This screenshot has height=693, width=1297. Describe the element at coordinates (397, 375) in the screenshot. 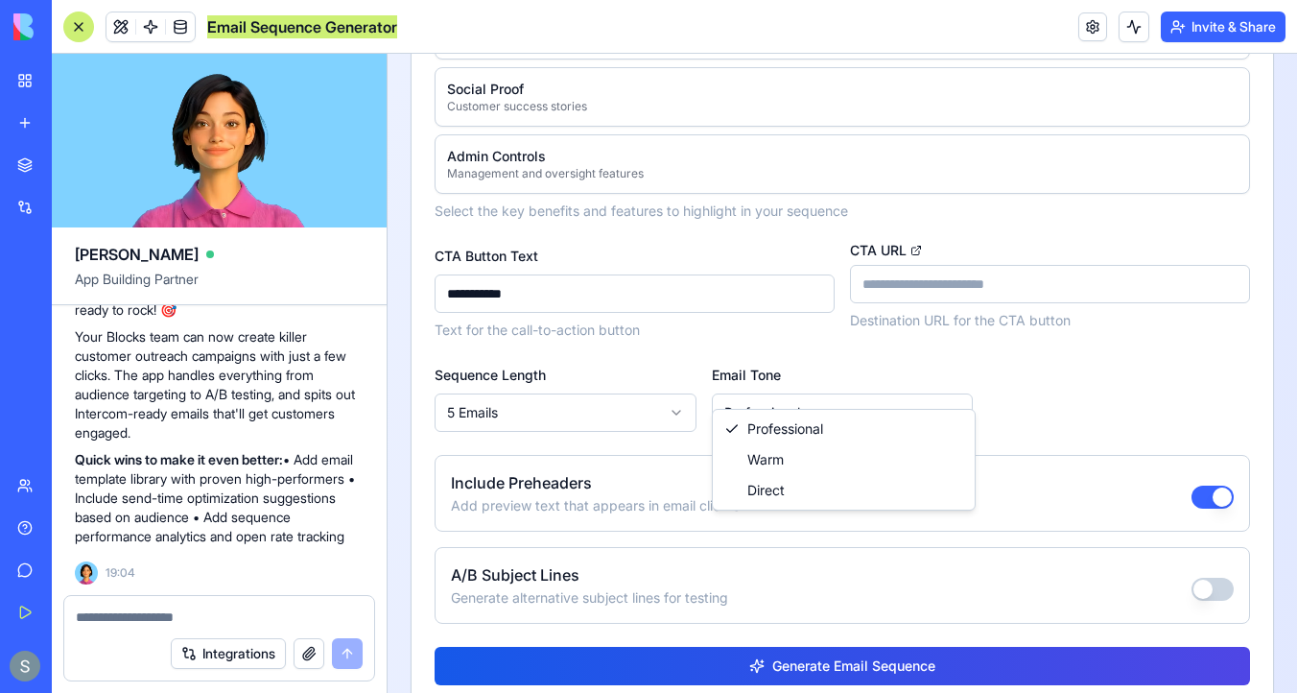

I see `span: Professional` at that location.